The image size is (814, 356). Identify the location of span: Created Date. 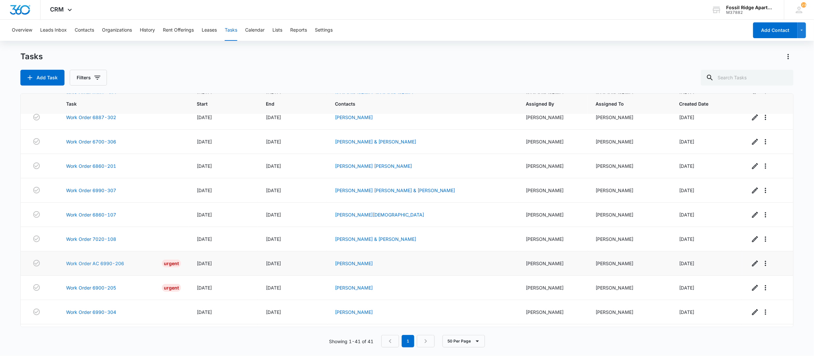
(702, 104).